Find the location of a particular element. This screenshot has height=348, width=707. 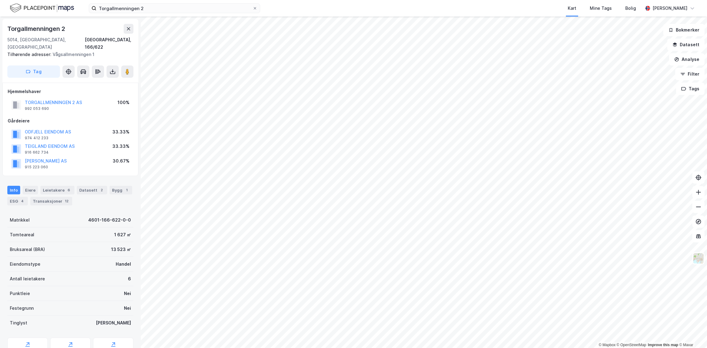

div: Torgallmenningen 2 is located at coordinates (37, 29).